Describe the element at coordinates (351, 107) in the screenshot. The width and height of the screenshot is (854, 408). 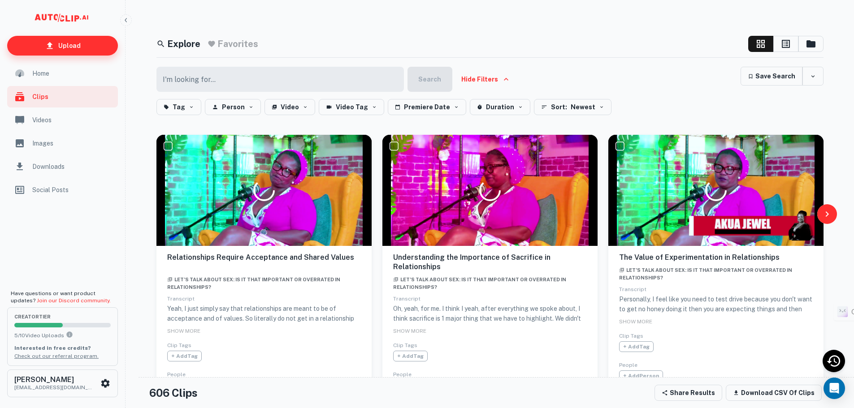
I see `button: Video Tag` at that location.